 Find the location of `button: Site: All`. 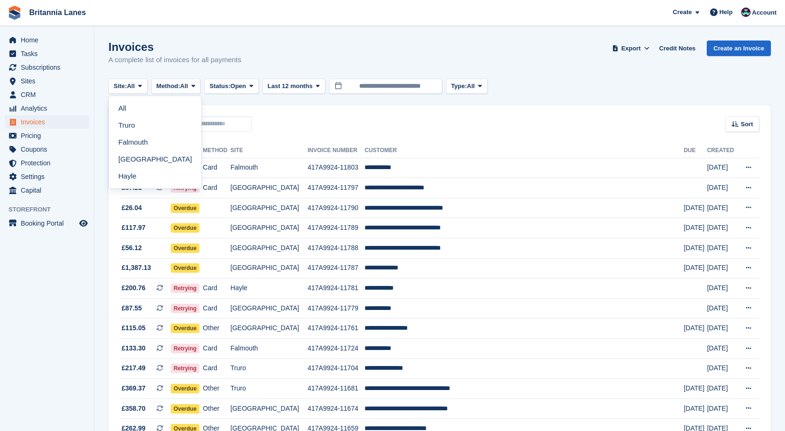

button: Site: All is located at coordinates (128, 86).